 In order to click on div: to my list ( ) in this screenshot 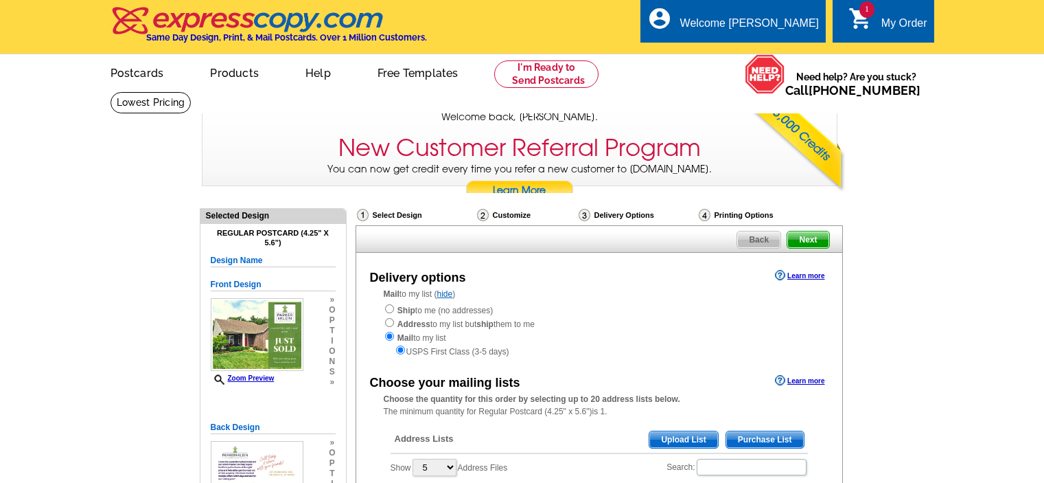, I will do `click(599, 323)`.